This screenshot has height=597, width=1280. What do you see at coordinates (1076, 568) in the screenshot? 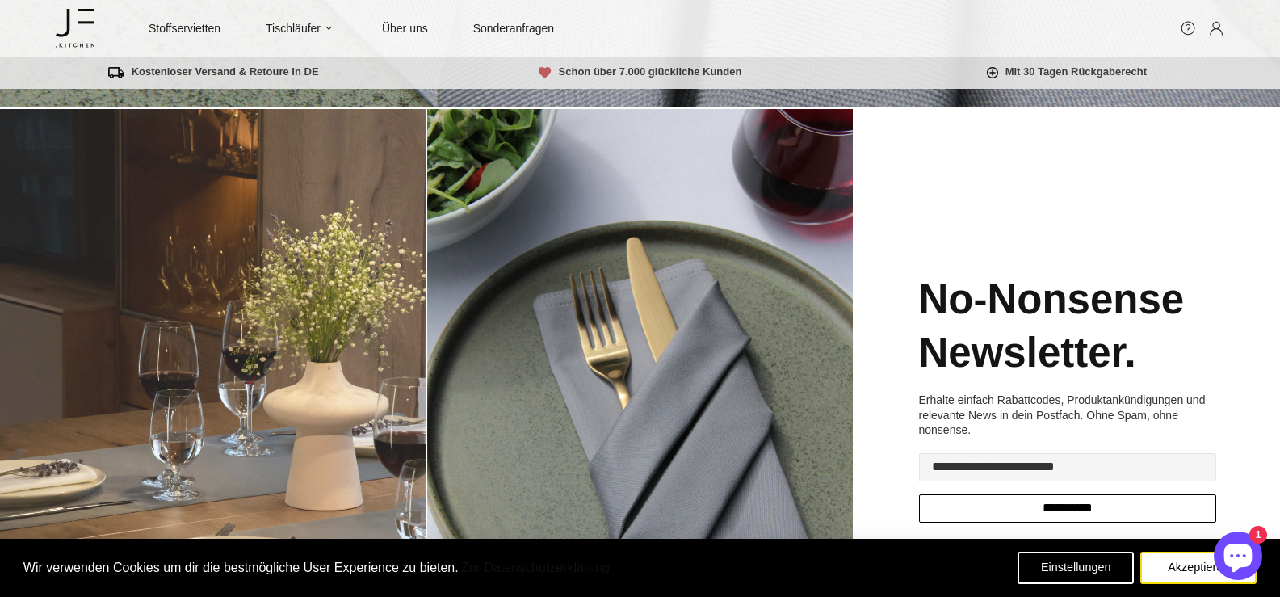
I see `button: Einstellungen` at bounding box center [1076, 568].